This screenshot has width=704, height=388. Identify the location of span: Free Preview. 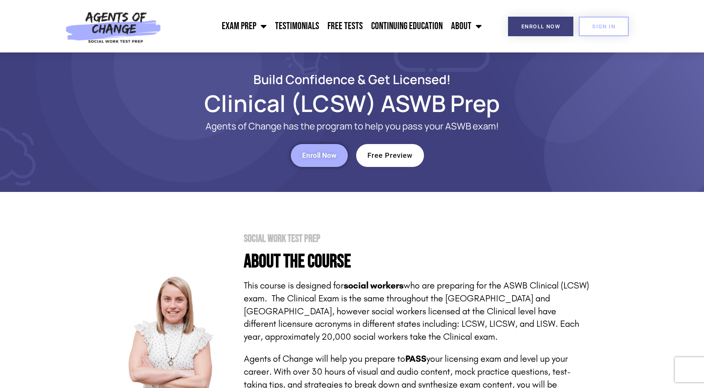
(390, 155).